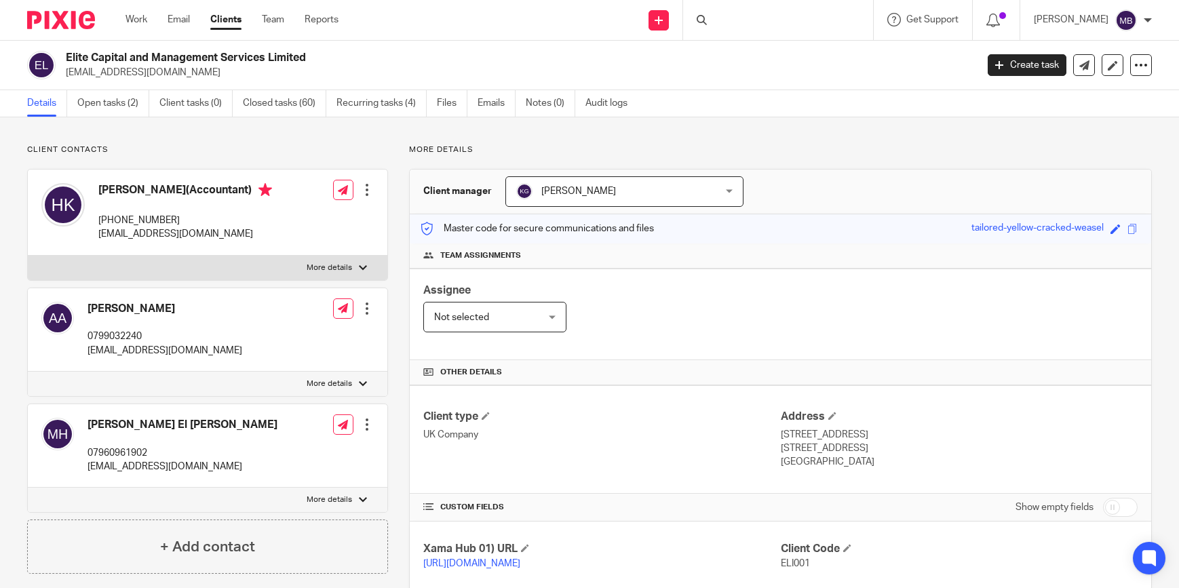  Describe the element at coordinates (47, 103) in the screenshot. I see `a: Details` at that location.